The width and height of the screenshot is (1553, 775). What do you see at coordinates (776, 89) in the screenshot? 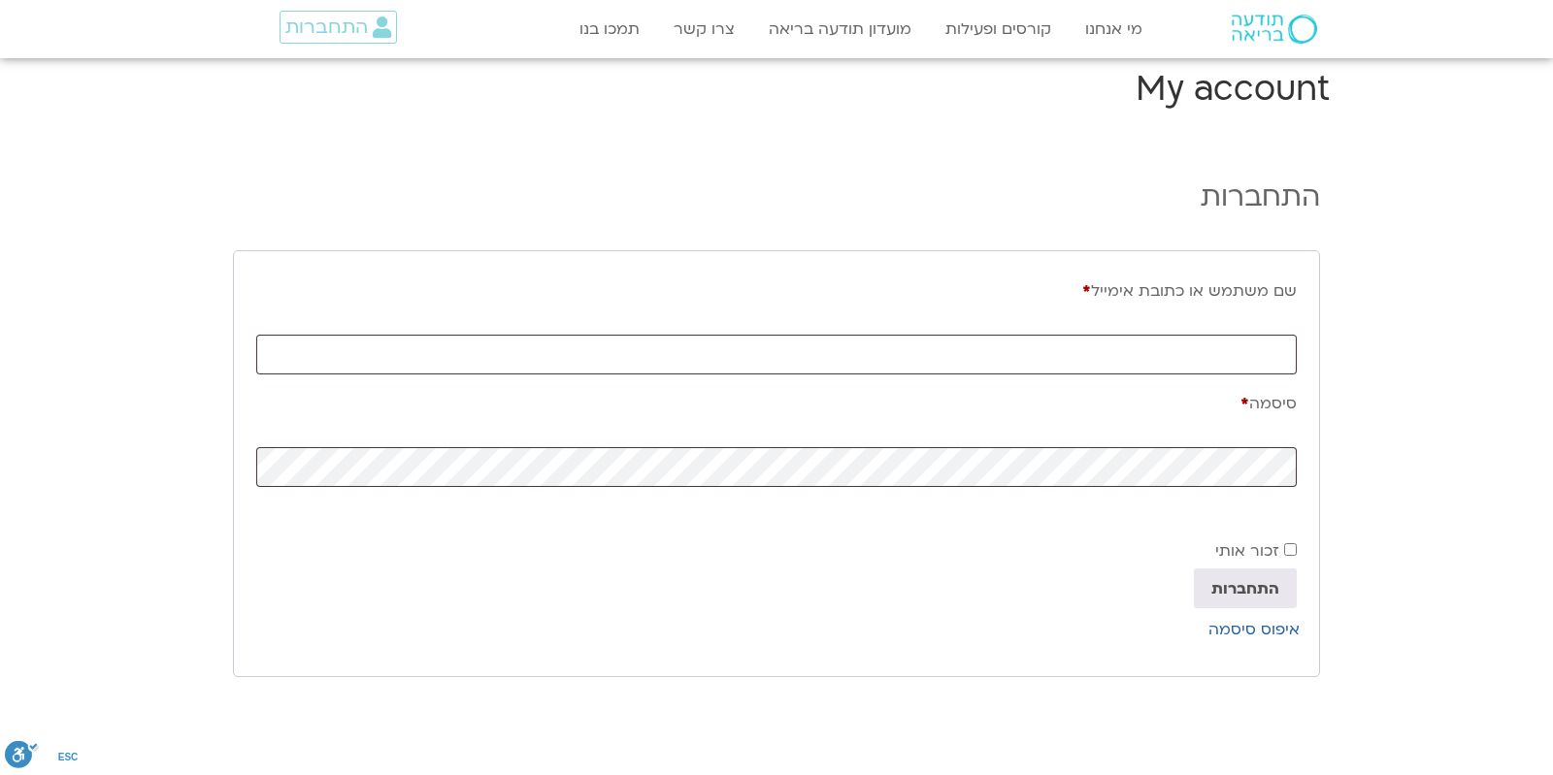
I see `h1: My account` at bounding box center [776, 89].